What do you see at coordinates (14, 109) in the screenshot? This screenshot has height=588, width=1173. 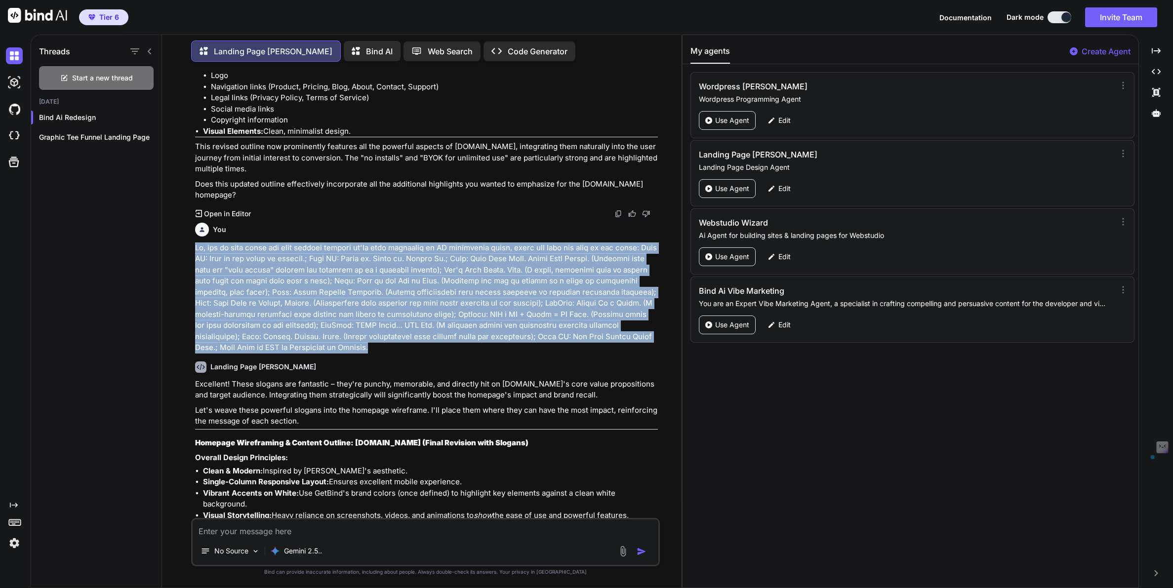 I see `img: githubDark` at bounding box center [14, 109].